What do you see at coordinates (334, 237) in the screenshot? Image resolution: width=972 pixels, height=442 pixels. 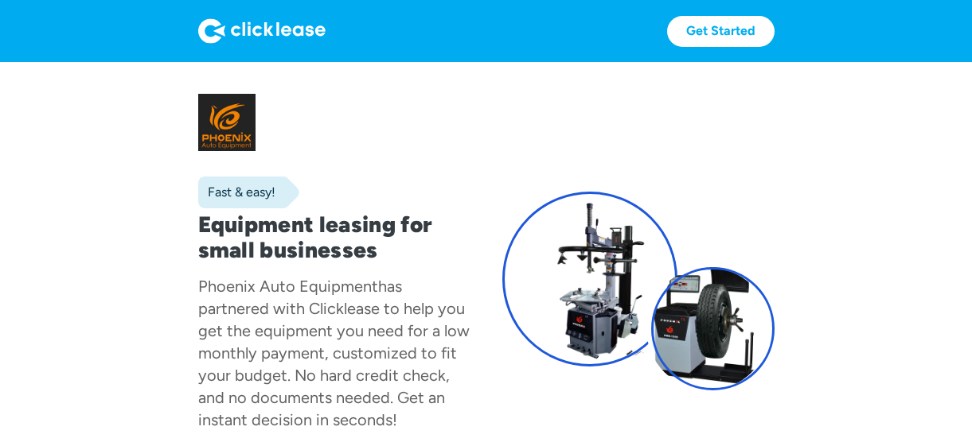 I see `h1: Equipment leasing for small businesses` at bounding box center [334, 237].